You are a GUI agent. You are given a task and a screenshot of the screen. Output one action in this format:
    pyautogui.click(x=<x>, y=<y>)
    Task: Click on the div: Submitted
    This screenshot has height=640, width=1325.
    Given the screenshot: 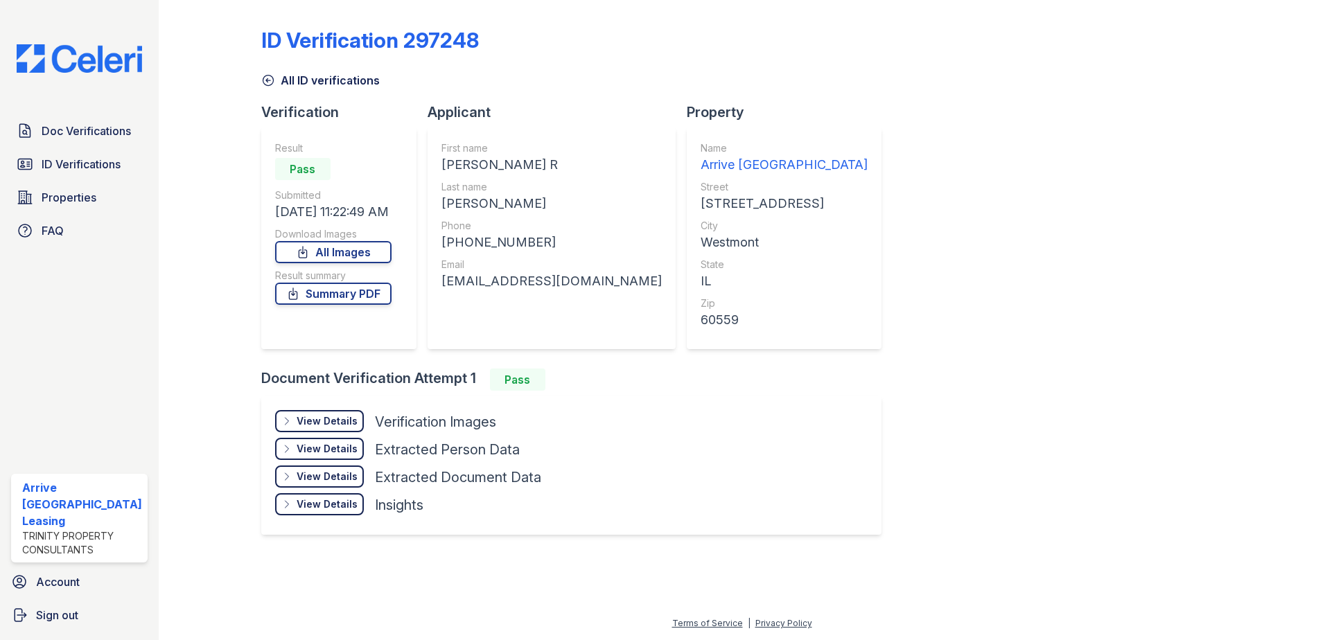 What is the action you would take?
    pyautogui.click(x=333, y=195)
    